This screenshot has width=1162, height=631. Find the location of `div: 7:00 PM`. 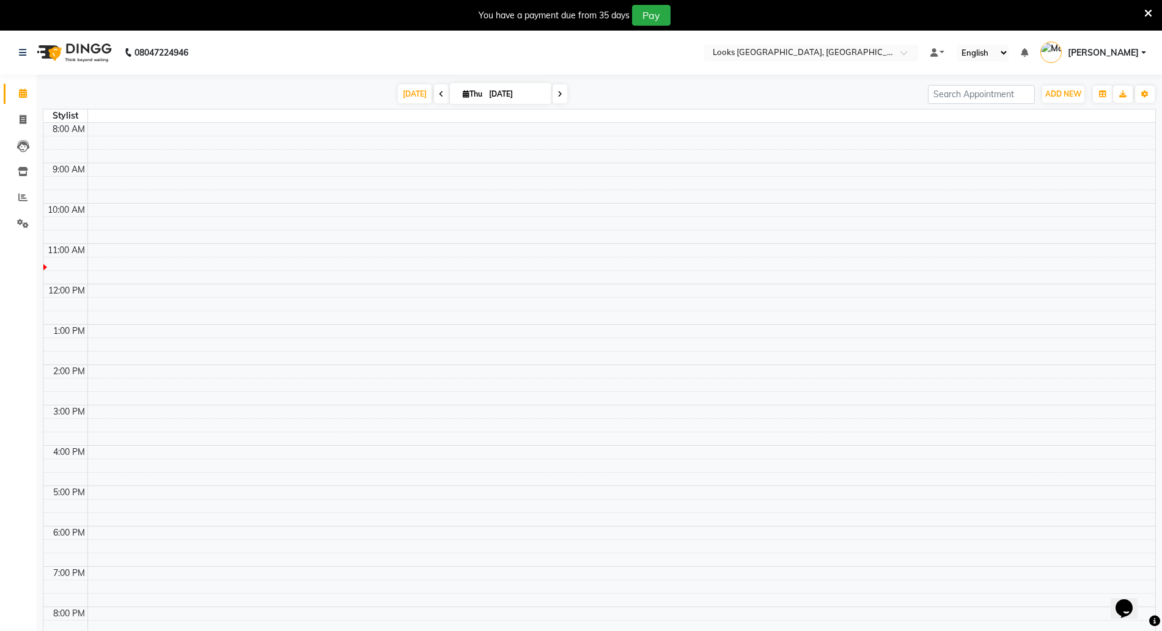

div: 7:00 PM is located at coordinates (69, 573).